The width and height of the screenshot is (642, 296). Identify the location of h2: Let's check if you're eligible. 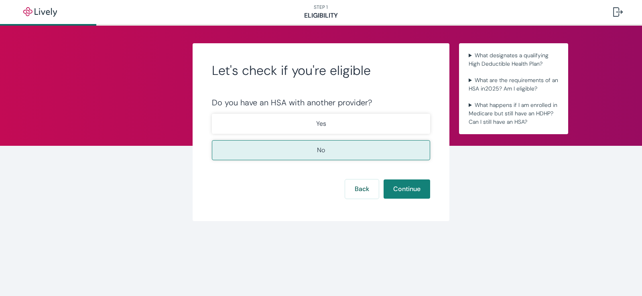
(321, 71).